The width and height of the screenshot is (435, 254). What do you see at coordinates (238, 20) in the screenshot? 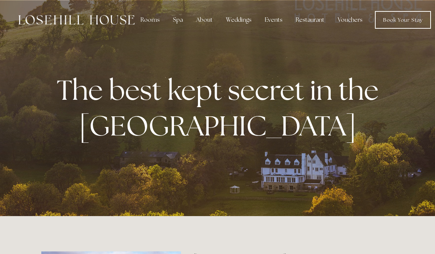
I see `div: Weddings` at bounding box center [238, 20].